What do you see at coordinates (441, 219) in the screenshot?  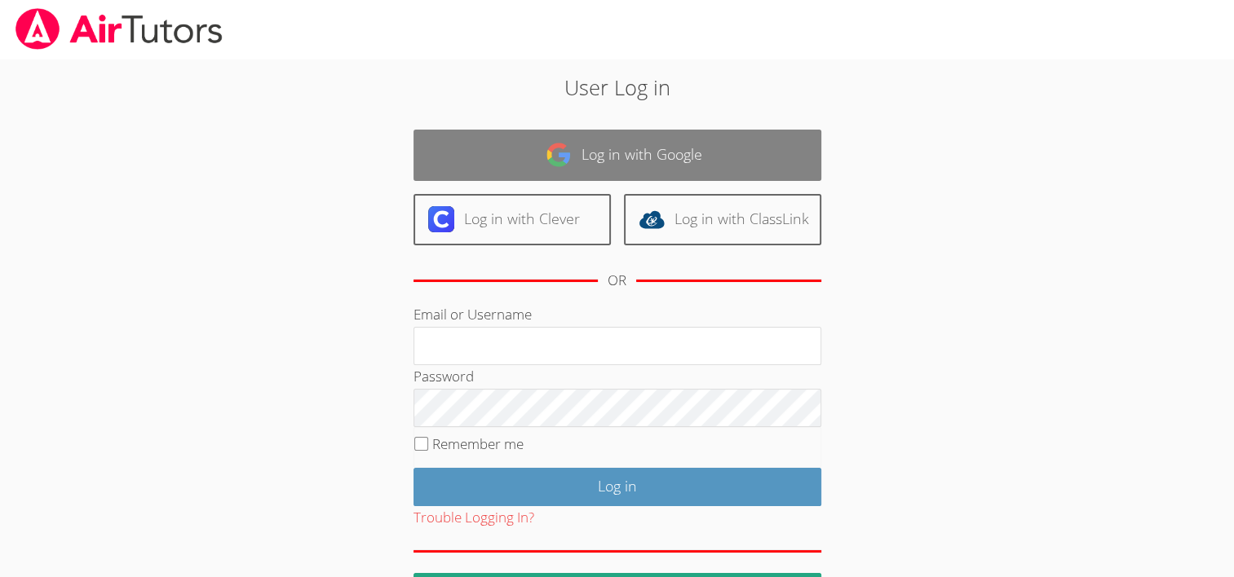 I see `img: clever-logo-6eab21bc6e7a338710f1a6ff85c0baf02591cd810cc4098c63d3a4b26e2feb20.svg` at bounding box center [441, 219].